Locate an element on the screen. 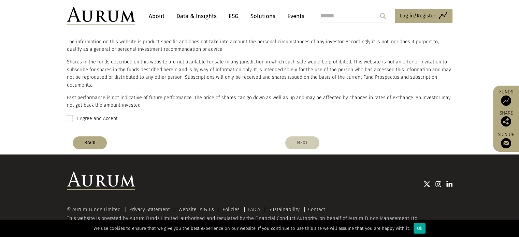 Image resolution: width=519 pixels, height=237 pixels. button: NEXT is located at coordinates (302, 143).